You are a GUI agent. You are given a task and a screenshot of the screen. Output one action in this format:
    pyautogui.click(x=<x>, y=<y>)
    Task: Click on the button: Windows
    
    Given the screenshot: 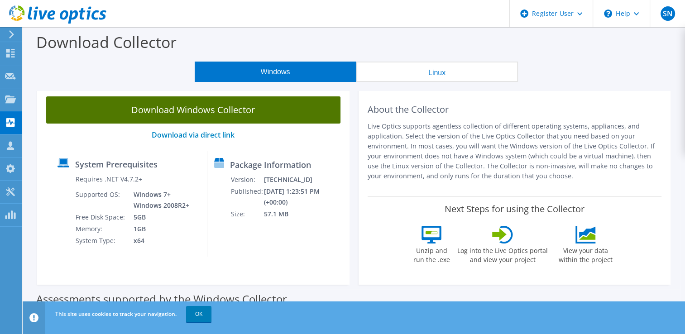 What is the action you would take?
    pyautogui.click(x=275, y=72)
    